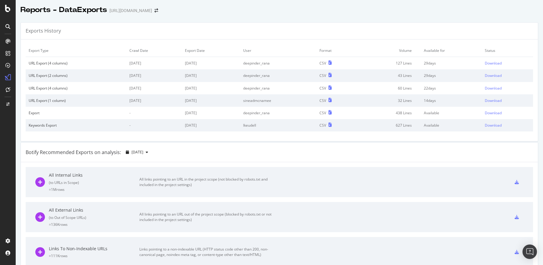 This screenshot has height=265, width=543. What do you see at coordinates (389, 100) in the screenshot?
I see `td: 32 Lines` at bounding box center [389, 100].